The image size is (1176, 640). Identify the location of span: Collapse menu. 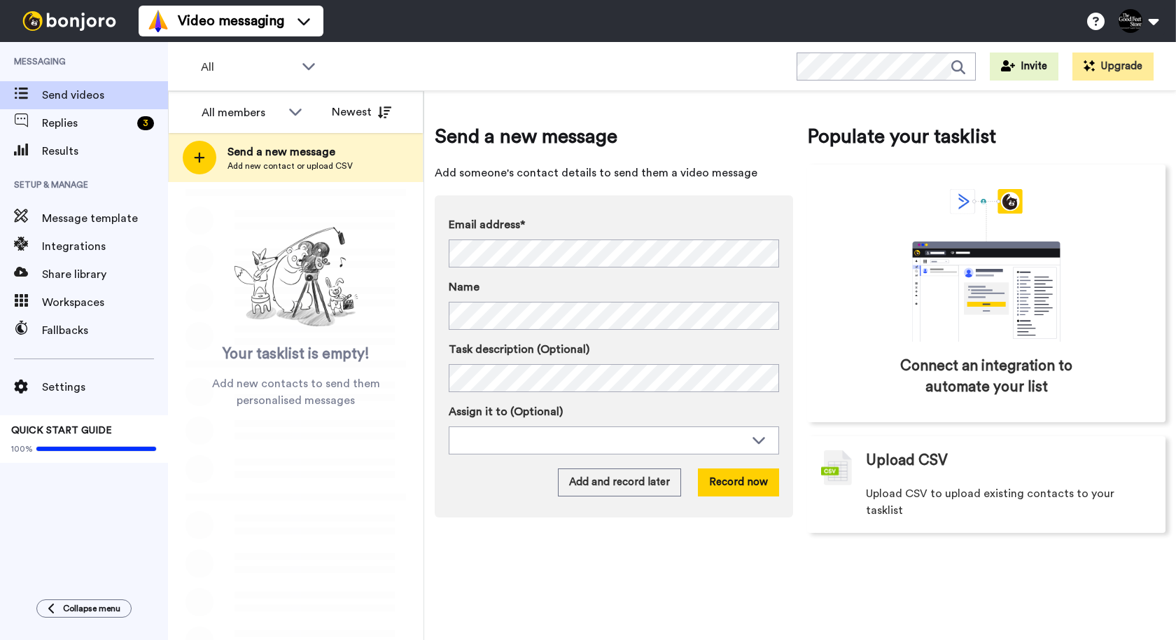
(92, 608).